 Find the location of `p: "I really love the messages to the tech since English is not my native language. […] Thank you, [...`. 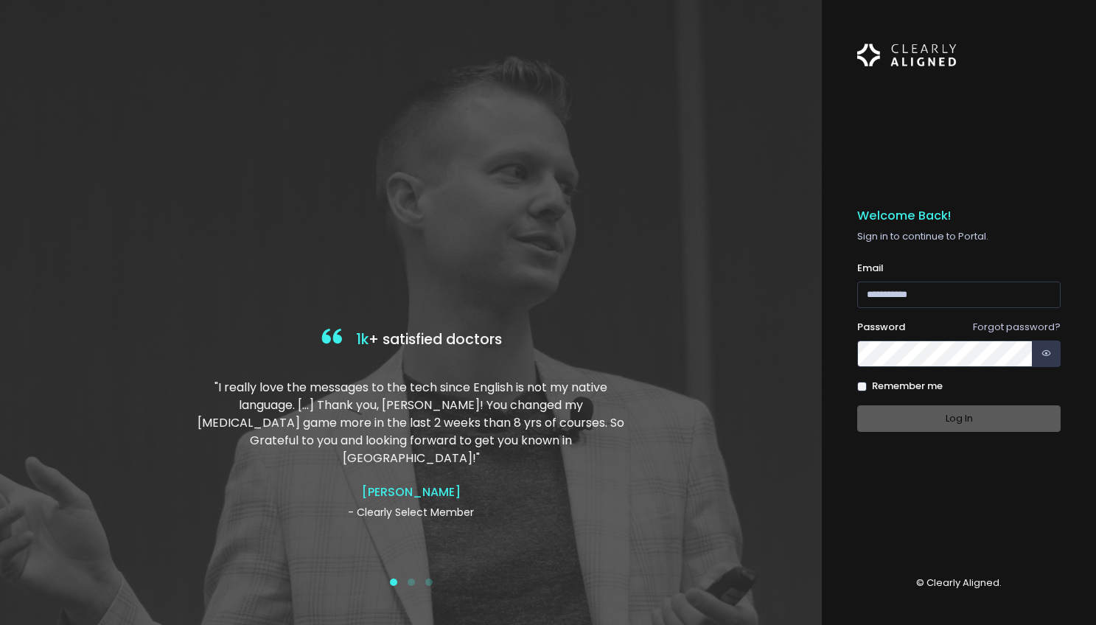

p: "I really love the messages to the tech since English is not my native language. […] Thank you, [... is located at coordinates (411, 423).